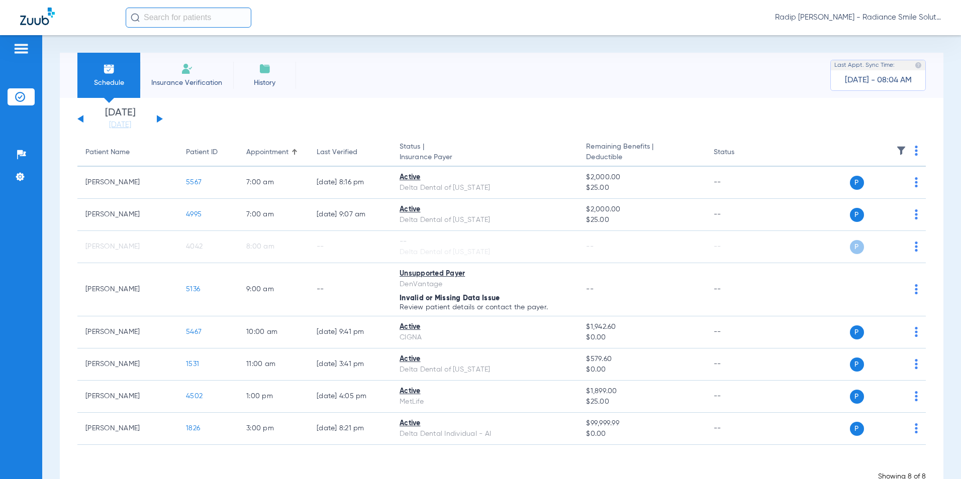 This screenshot has height=479, width=961. I want to click on th: Remaining Benefits |, so click(641, 153).